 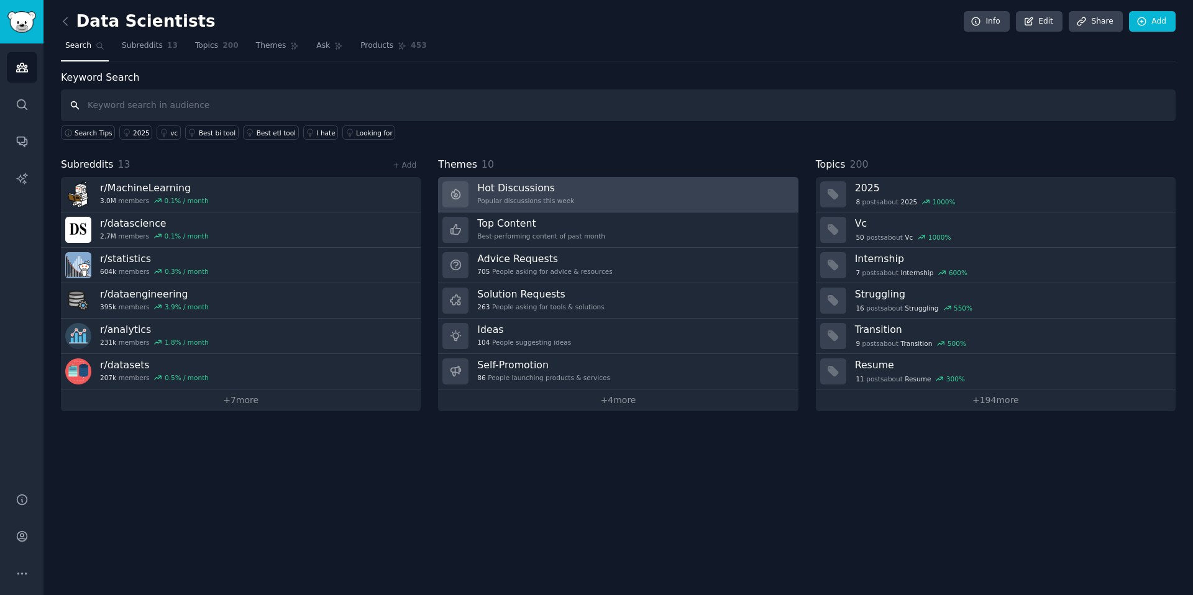 What do you see at coordinates (617, 194) in the screenshot?
I see `a: Hot DiscussionsPopular discussions this week` at bounding box center [617, 194].